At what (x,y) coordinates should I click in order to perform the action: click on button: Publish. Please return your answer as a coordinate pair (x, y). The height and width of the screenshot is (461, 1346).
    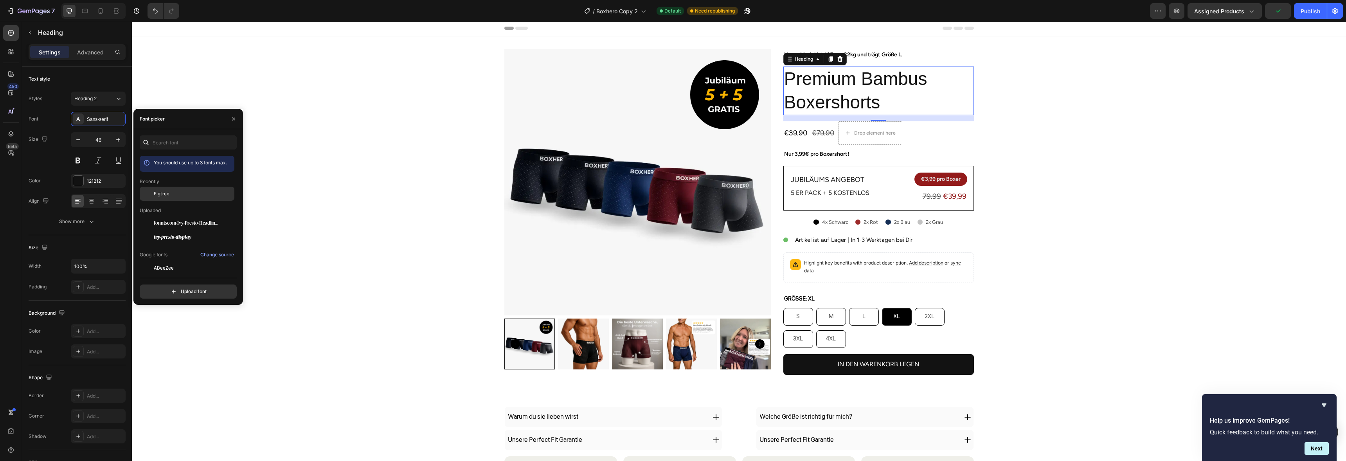
    Looking at the image, I should click on (1310, 11).